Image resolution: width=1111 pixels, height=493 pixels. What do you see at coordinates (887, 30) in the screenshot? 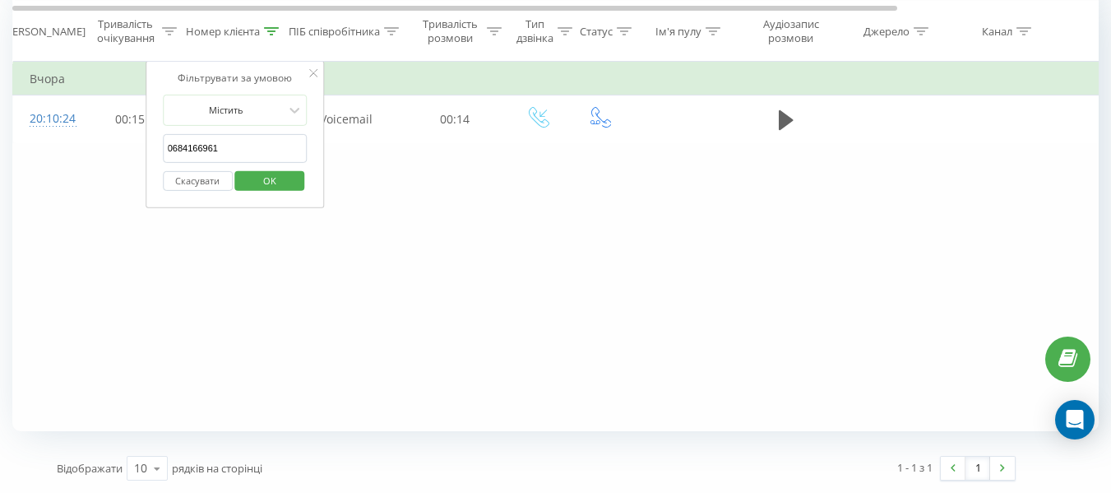
I see `div: Джерело` at bounding box center [887, 30].